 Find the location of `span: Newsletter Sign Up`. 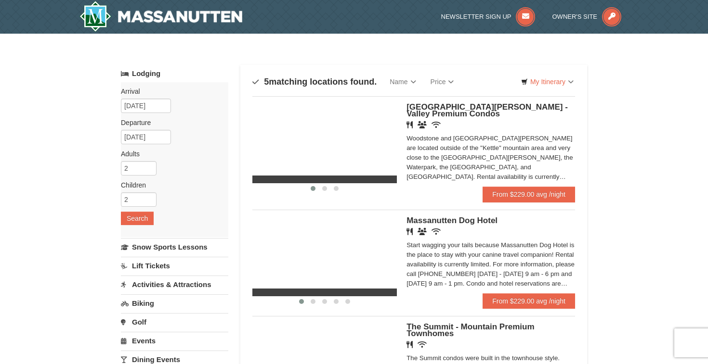

span: Newsletter Sign Up is located at coordinates (476, 16).